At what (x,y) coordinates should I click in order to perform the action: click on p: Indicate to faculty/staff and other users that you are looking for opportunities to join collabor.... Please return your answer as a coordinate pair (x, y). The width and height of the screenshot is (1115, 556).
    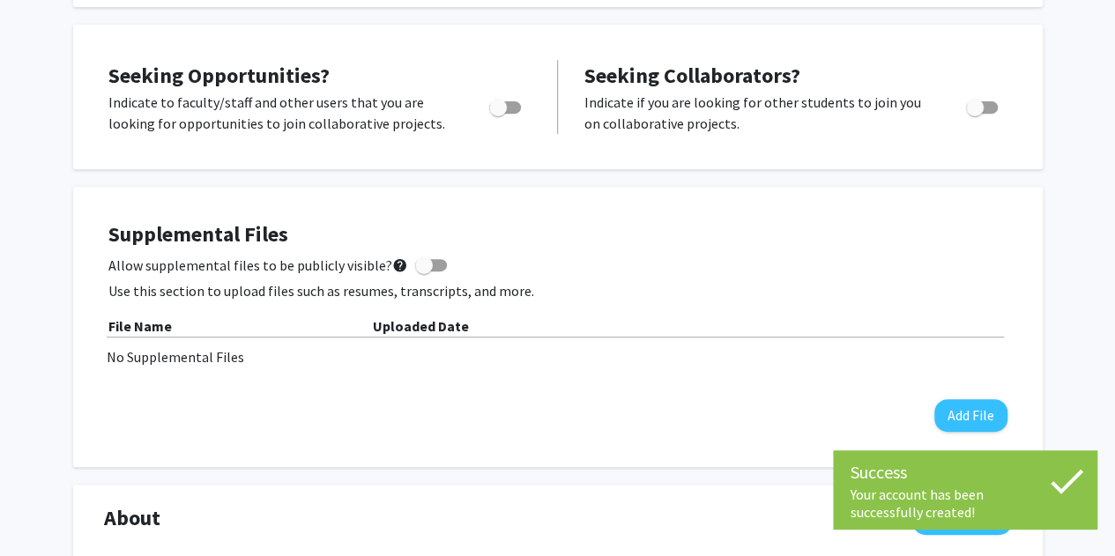
    Looking at the image, I should click on (282, 113).